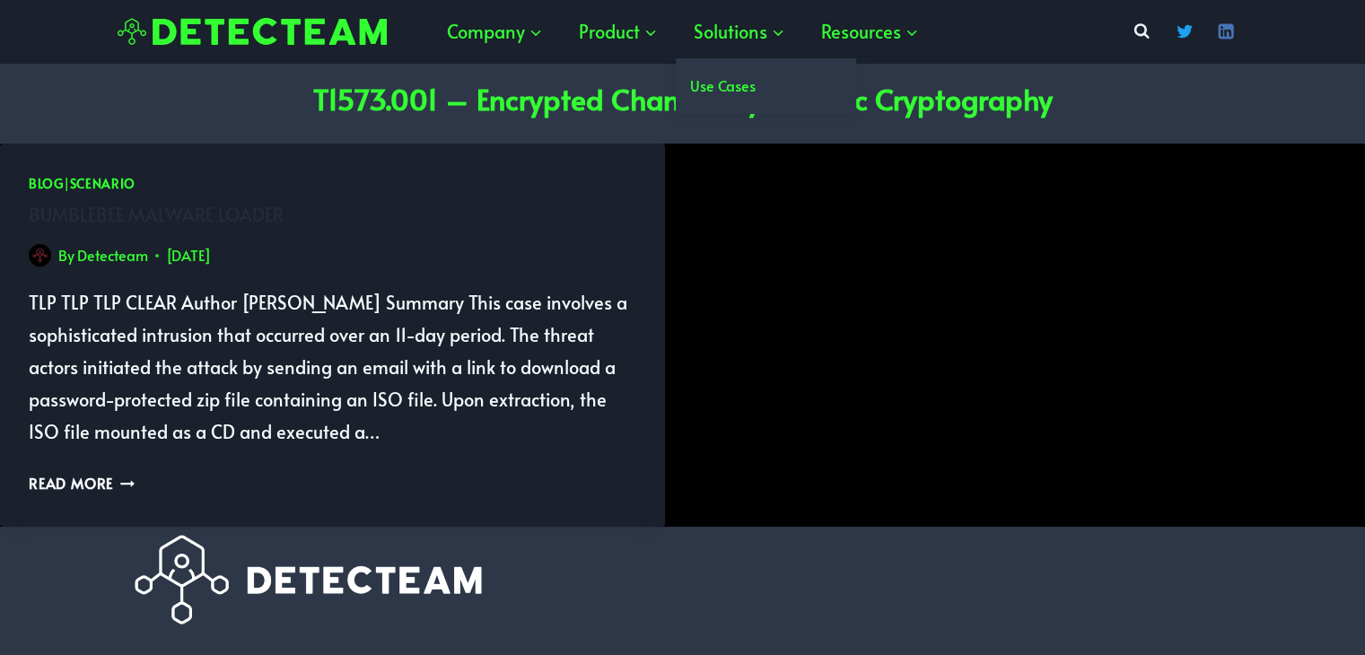 This screenshot has height=655, width=1365. I want to click on a: Scenario, so click(103, 183).